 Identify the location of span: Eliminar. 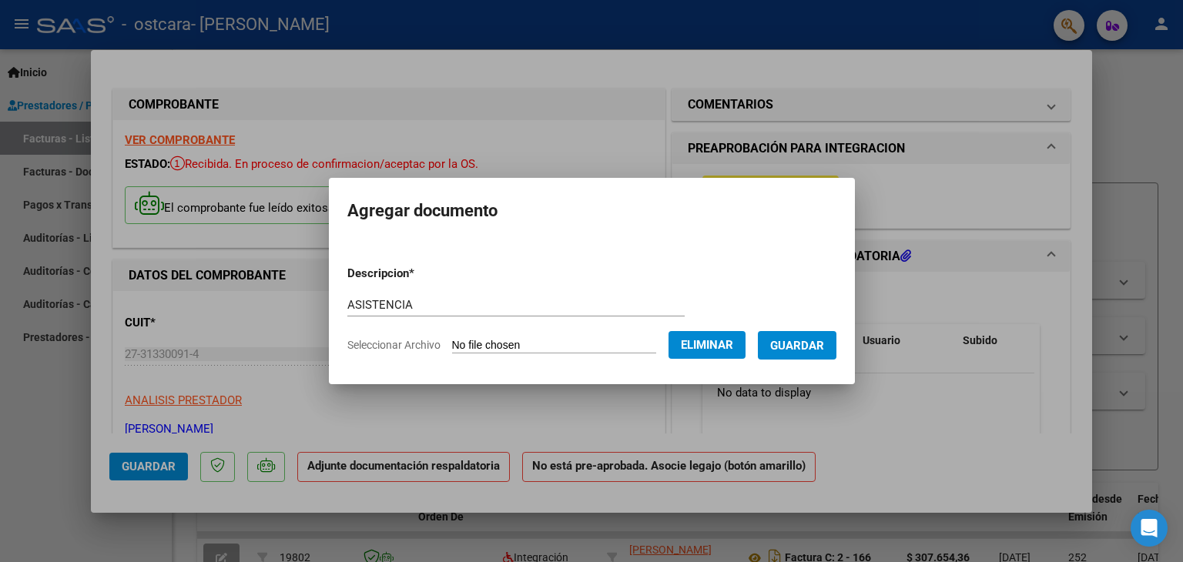
(707, 345).